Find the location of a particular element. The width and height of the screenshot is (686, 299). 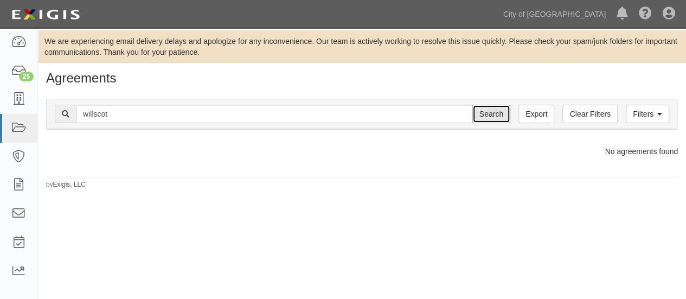

img: logo-5460c22ac91f19d4615b14bd174203de0afe785f0fc80cf4dbbc73dc1793850b.png is located at coordinates (46, 15).